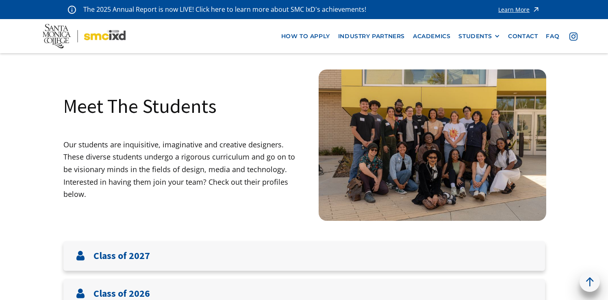 This screenshot has height=300, width=608. What do you see at coordinates (589, 282) in the screenshot?
I see `a: back to top` at bounding box center [589, 282].